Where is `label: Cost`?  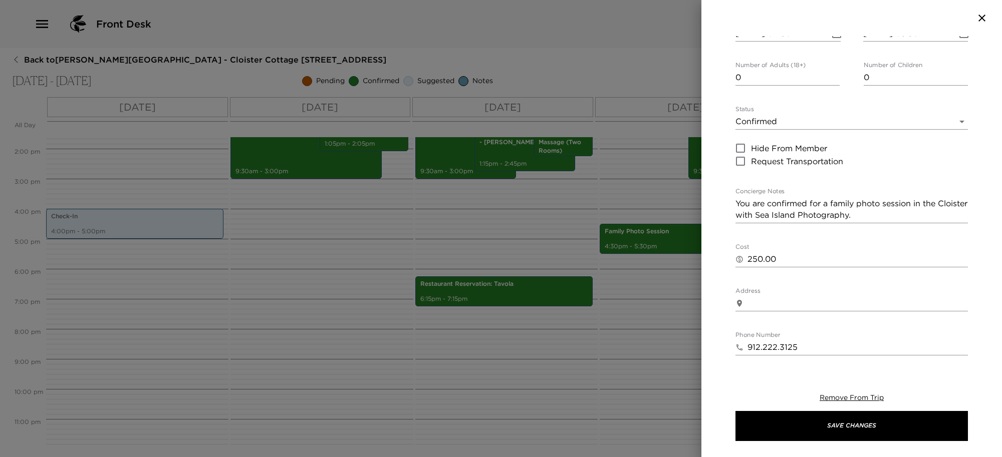 label: Cost is located at coordinates (742, 247).